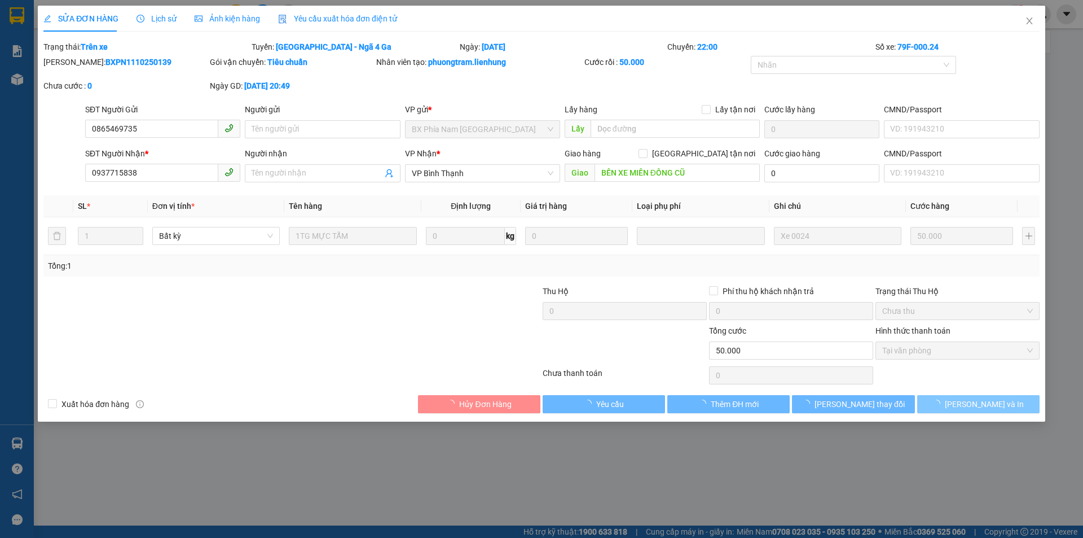 The height and width of the screenshot is (538, 1083). Describe the element at coordinates (482, 173) in the screenshot. I see `span: VP Bình Thạnh` at that location.